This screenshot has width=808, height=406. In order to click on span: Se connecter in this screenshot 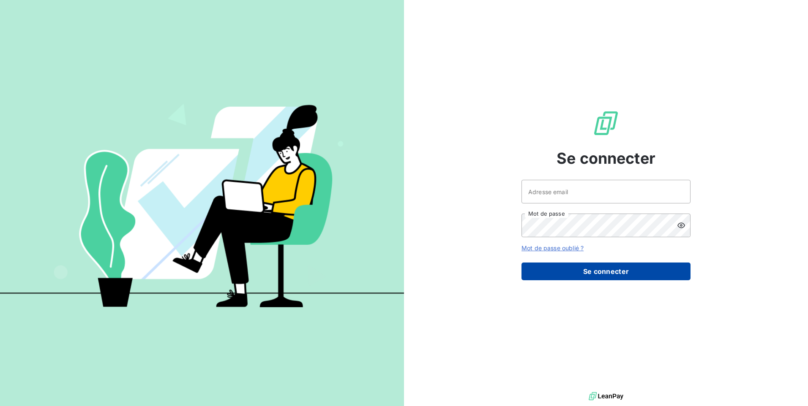, I will do `click(606, 158)`.